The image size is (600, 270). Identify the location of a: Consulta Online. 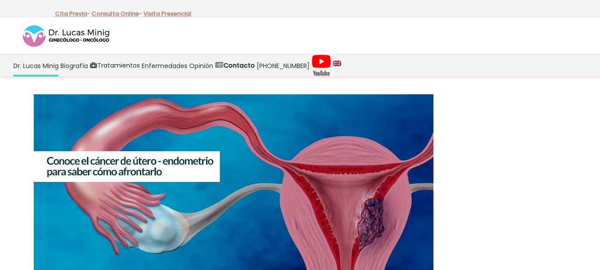
(115, 13).